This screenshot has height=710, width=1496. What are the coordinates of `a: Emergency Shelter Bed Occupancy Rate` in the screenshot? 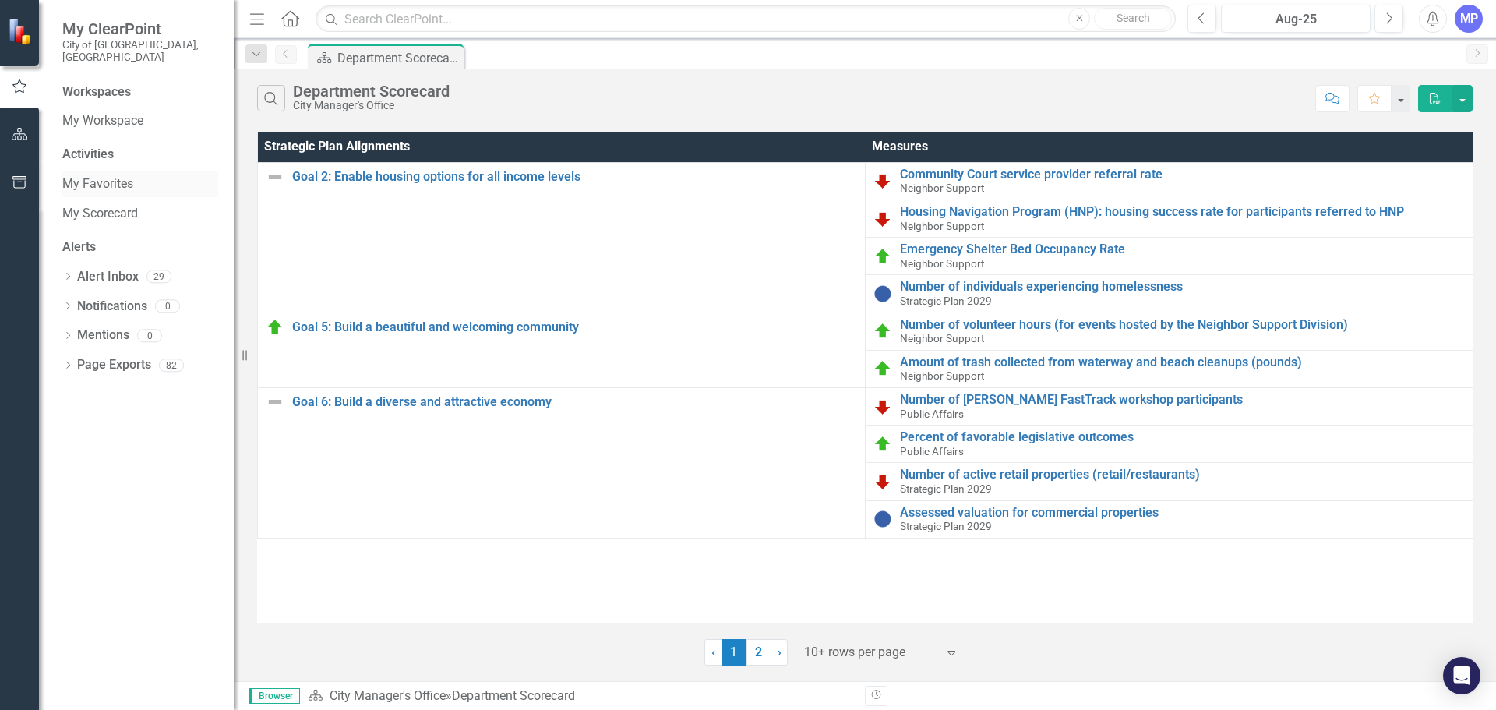 It's located at (1182, 249).